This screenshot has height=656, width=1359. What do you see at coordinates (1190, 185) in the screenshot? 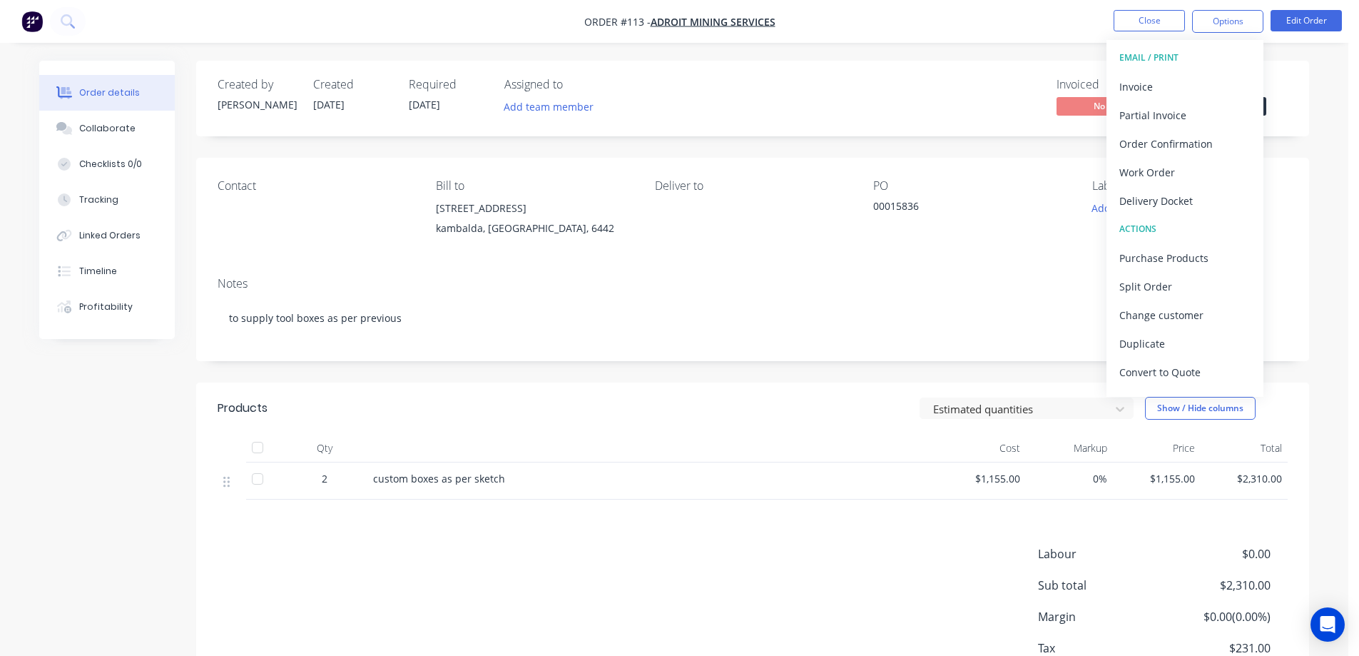
I see `div: Labels` at bounding box center [1190, 185].